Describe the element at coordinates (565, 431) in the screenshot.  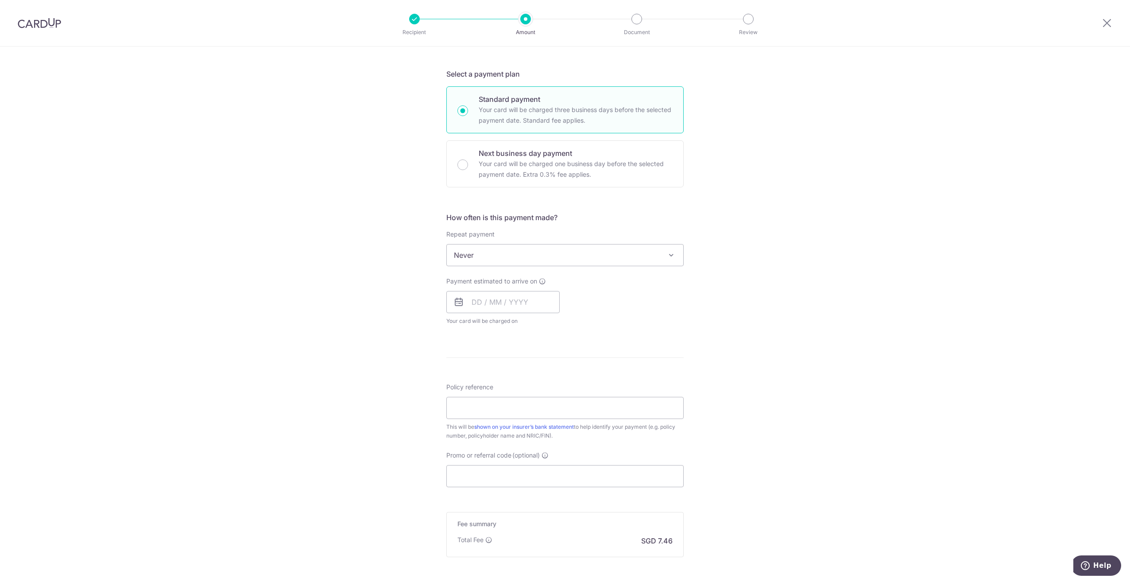
I see `div: This will be to help identify your payment (e.g. policy number, policyholder name and NRIC/FIN).` at that location.